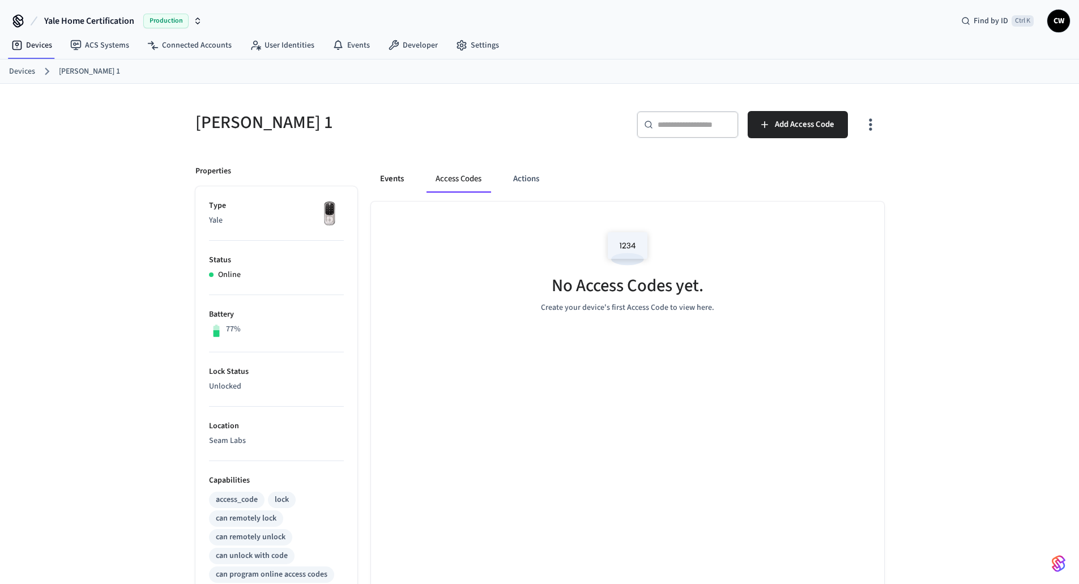 The height and width of the screenshot is (584, 1079). I want to click on p: Yale, so click(276, 220).